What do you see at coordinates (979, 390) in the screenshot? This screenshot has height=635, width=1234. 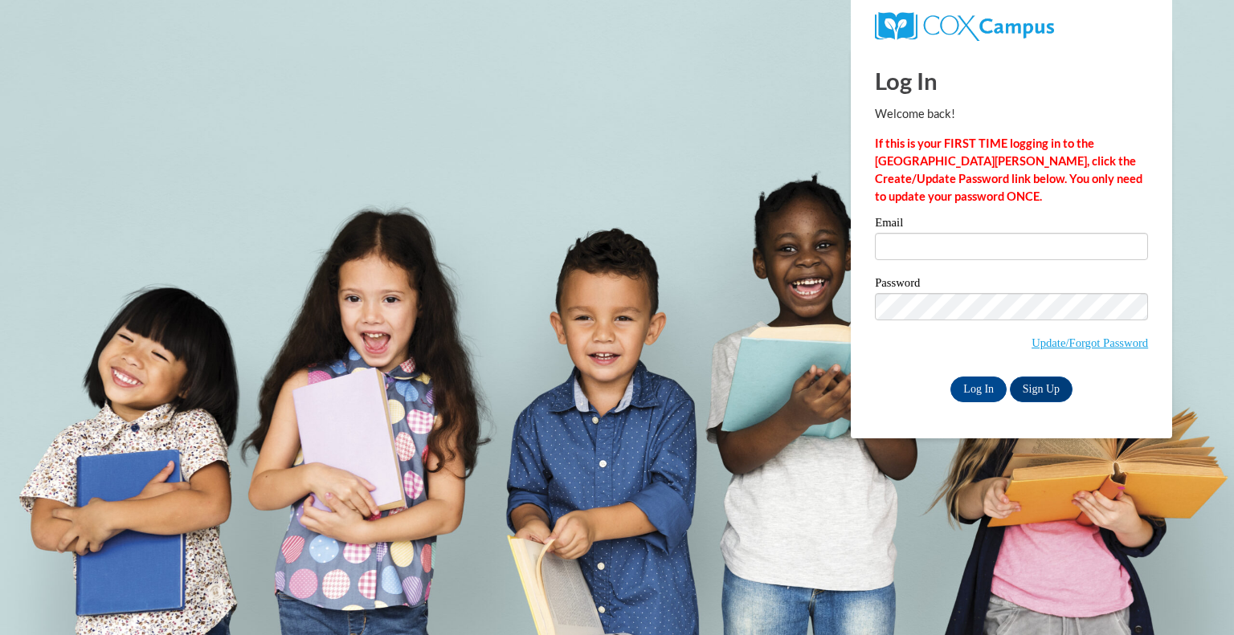 I see `input: Log In` at bounding box center [979, 390].